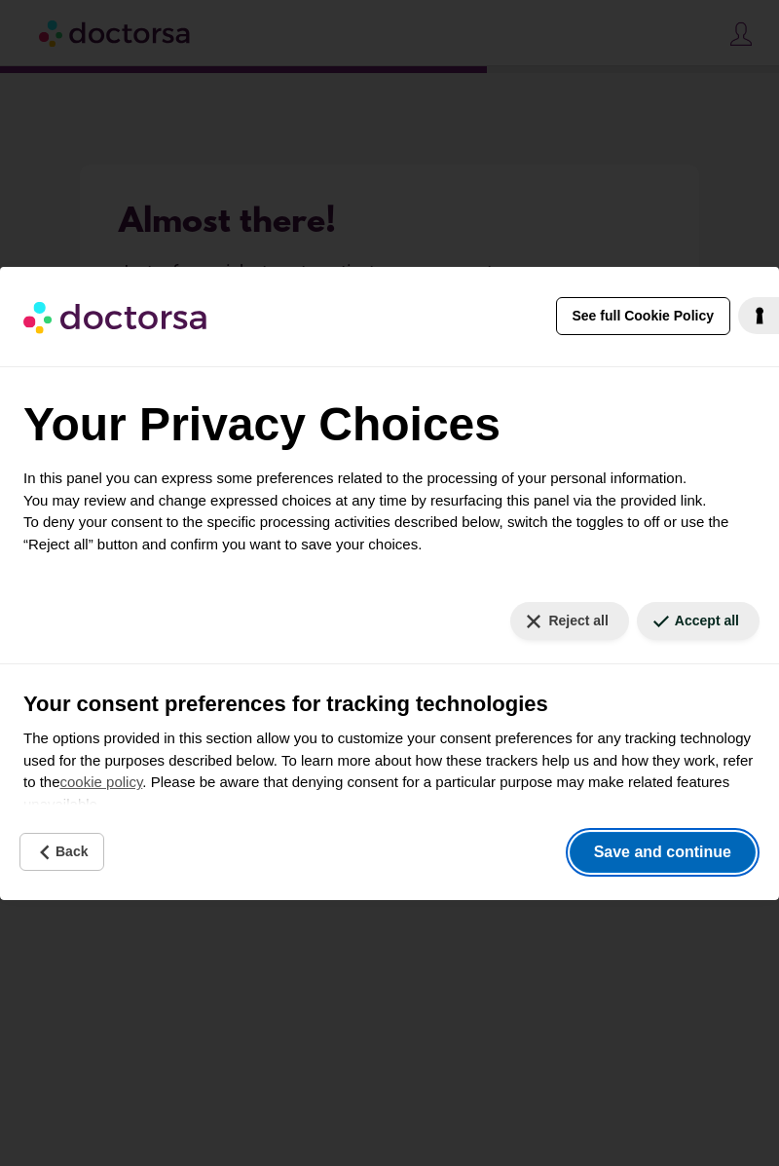 The height and width of the screenshot is (1166, 779). What do you see at coordinates (699, 621) in the screenshot?
I see `button: Accept all` at bounding box center [699, 621].